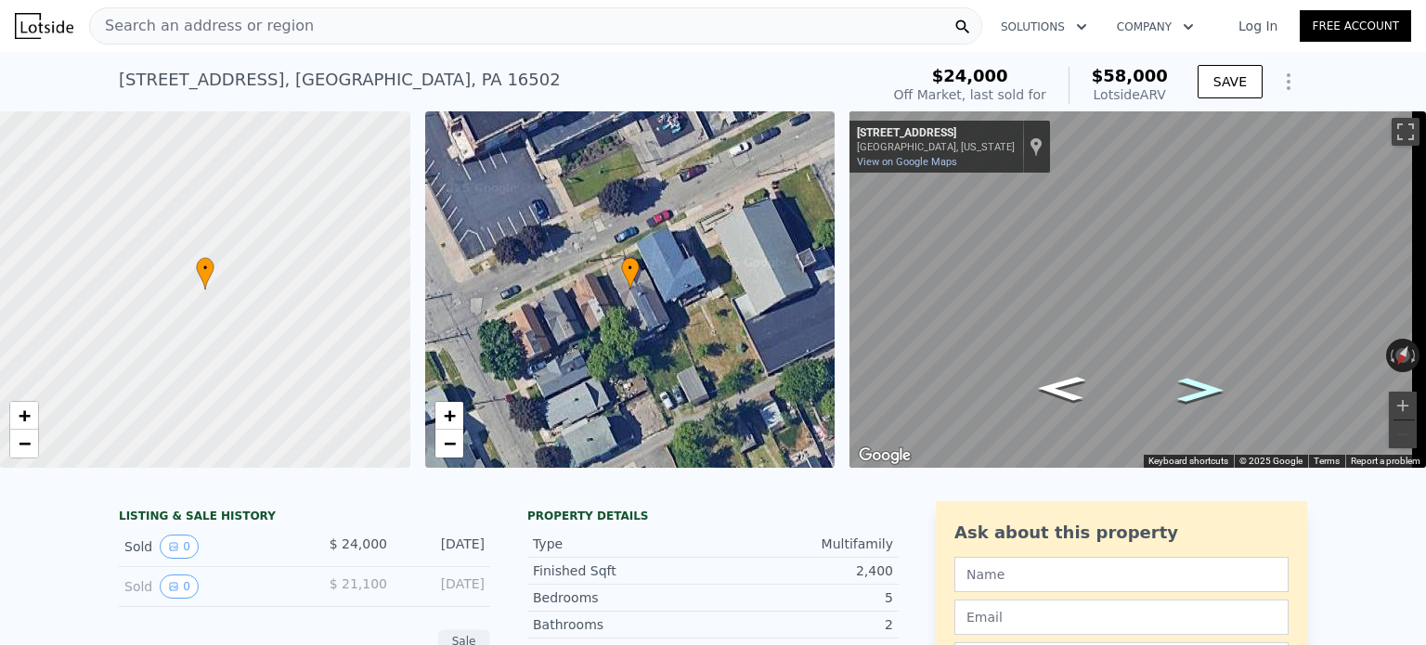  I want to click on div: Multifamily, so click(803, 544).